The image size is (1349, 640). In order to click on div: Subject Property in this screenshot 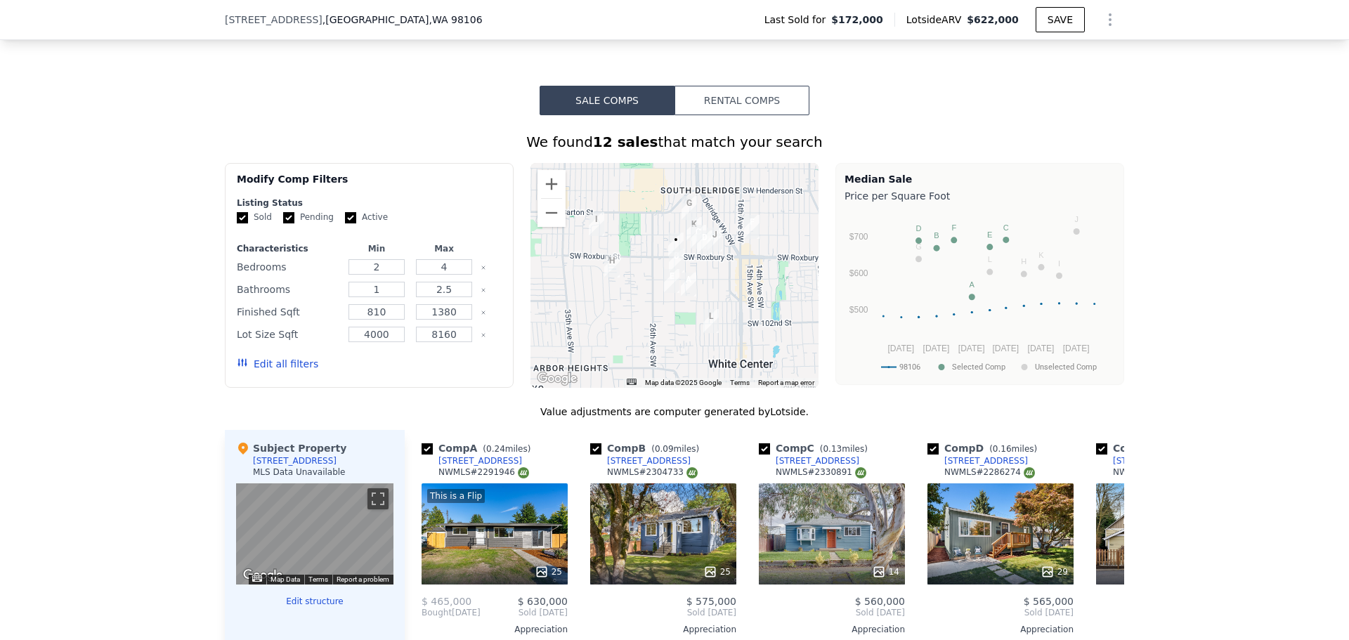, I will do `click(291, 448)`.